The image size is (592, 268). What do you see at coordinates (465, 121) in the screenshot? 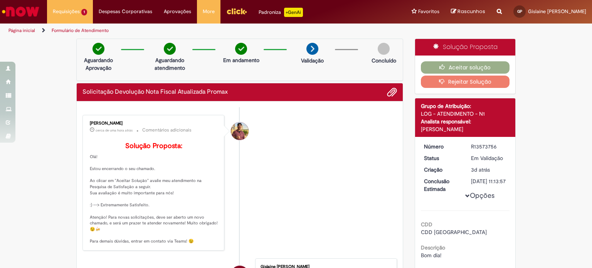
I see `div: Analista responsável:` at bounding box center [465, 121].